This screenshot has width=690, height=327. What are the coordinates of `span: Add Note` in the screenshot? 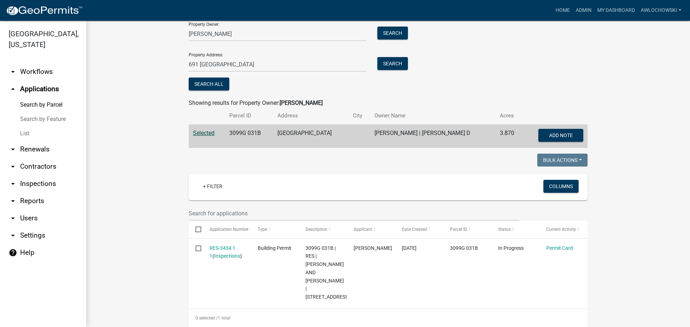 It's located at (560, 135).